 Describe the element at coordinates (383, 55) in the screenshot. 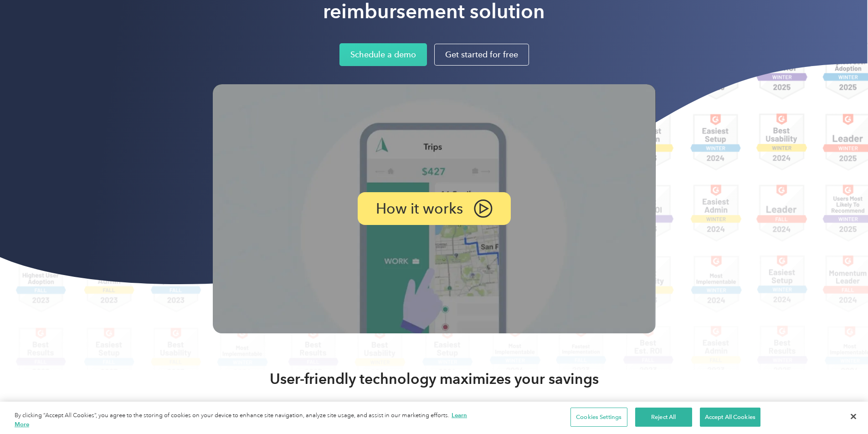

I see `a: Schedule a demo` at that location.